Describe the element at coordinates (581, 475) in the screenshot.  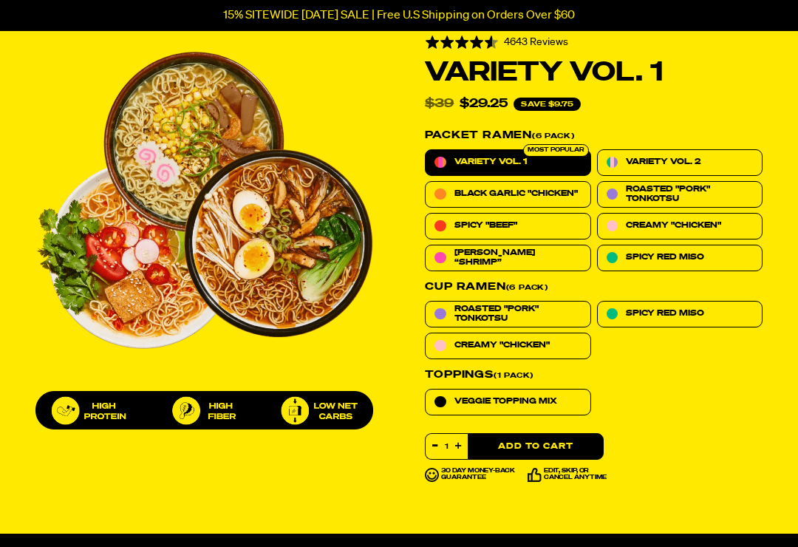
I see `p: edit, skip, or cancel anytime` at that location.